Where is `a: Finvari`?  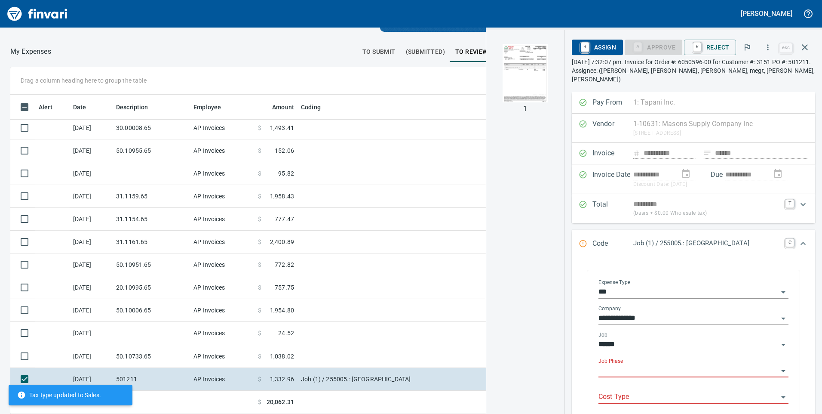
a: Finvari is located at coordinates (37, 14).